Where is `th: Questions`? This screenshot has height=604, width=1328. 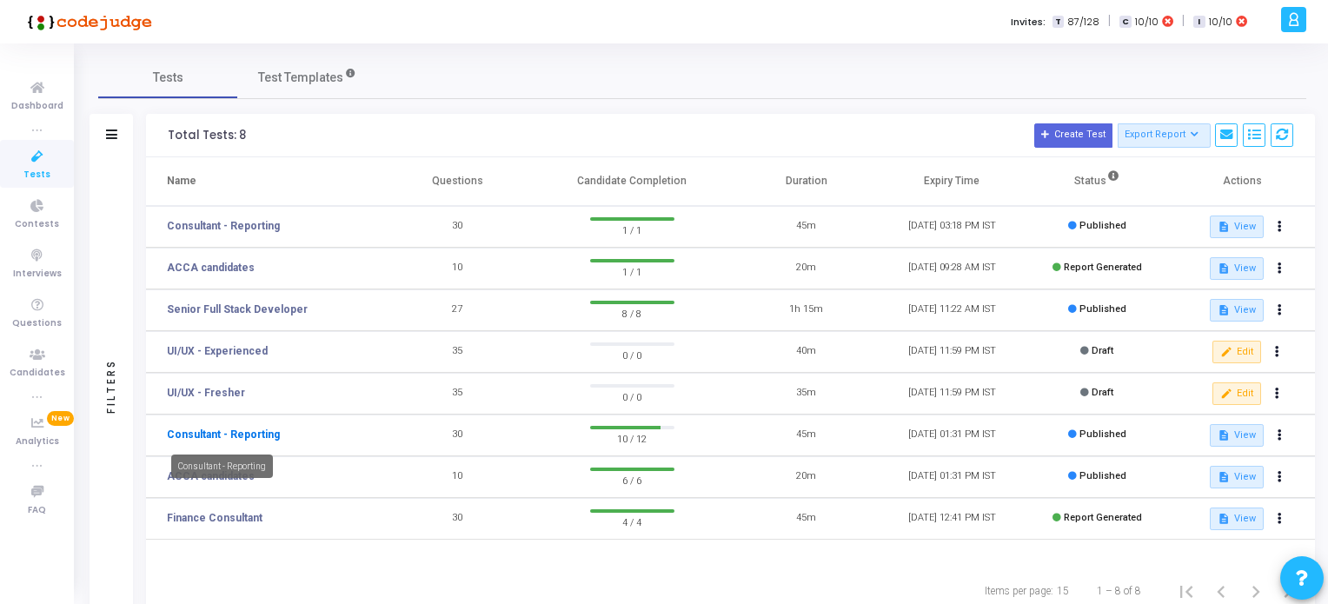 th: Questions is located at coordinates (457, 182).